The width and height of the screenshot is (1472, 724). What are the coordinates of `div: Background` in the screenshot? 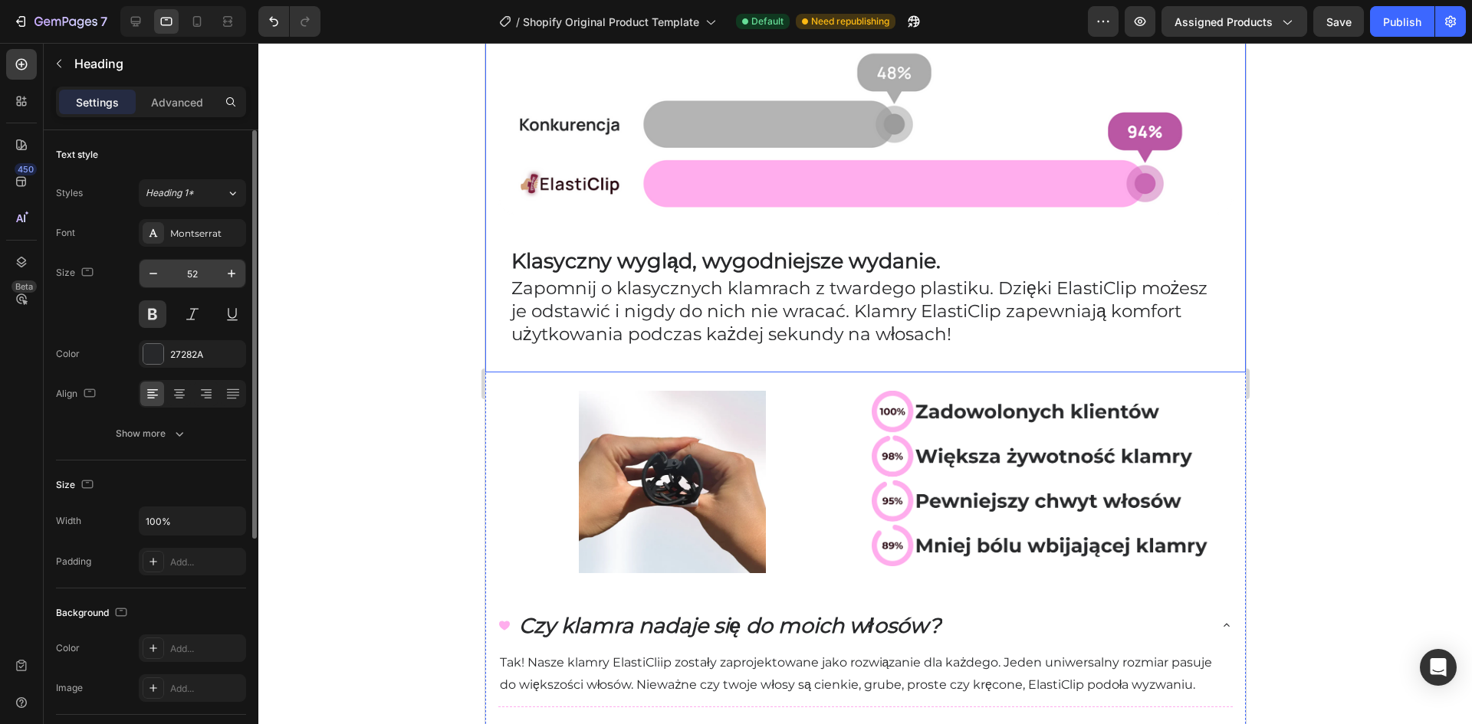 It's located at (93, 613).